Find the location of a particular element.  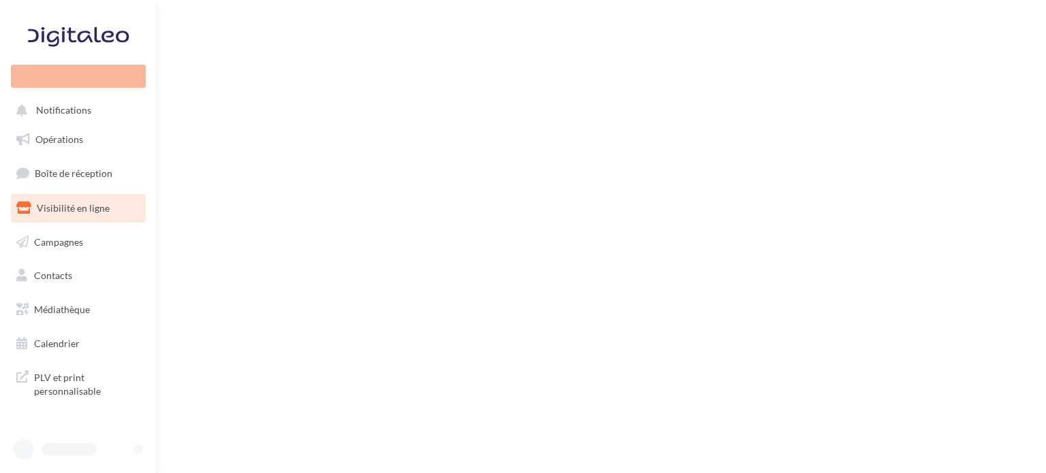

span: Contacts is located at coordinates (53, 275).